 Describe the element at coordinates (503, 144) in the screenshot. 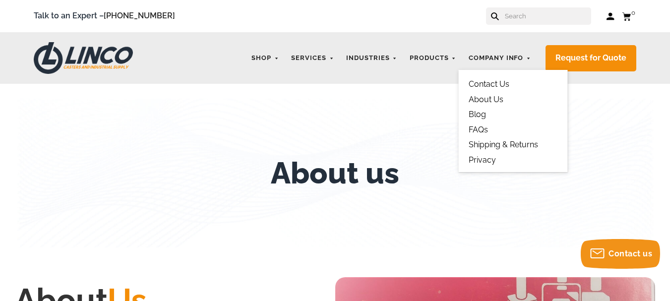

I see `a: Shipping & Returns` at that location.